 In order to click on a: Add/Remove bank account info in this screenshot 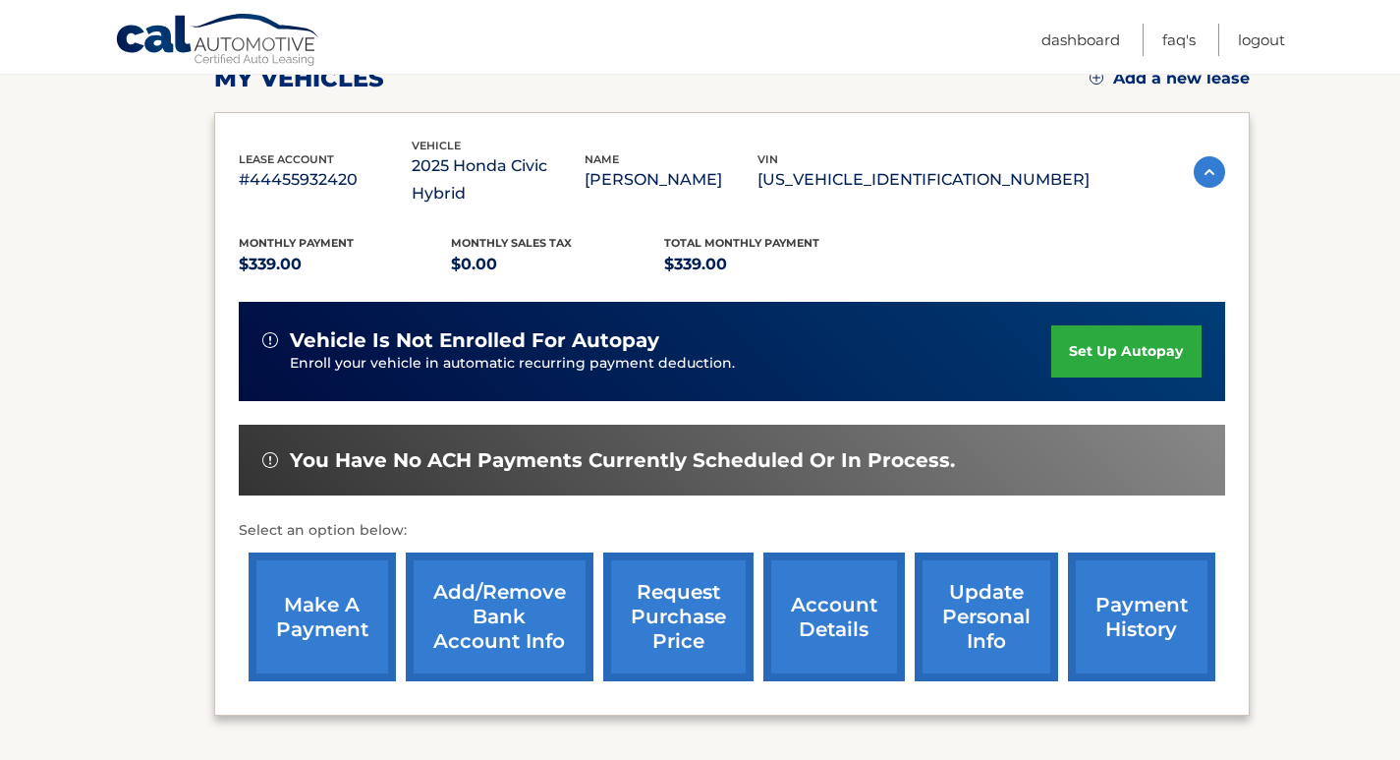, I will do `click(499, 616)`.